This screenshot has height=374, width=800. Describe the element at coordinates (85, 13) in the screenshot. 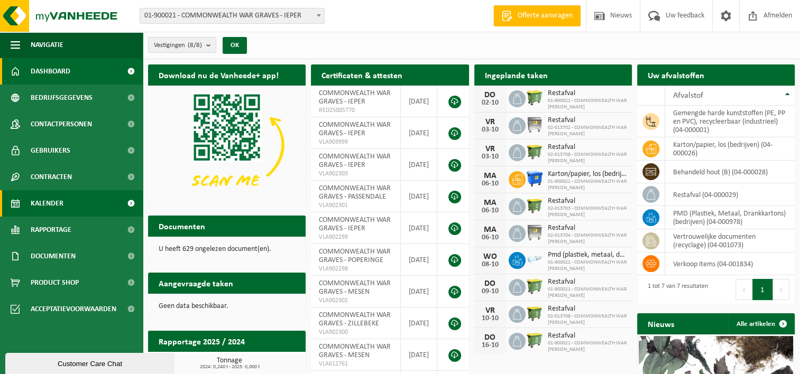

I see `div: Customer Care Chat` at that location.